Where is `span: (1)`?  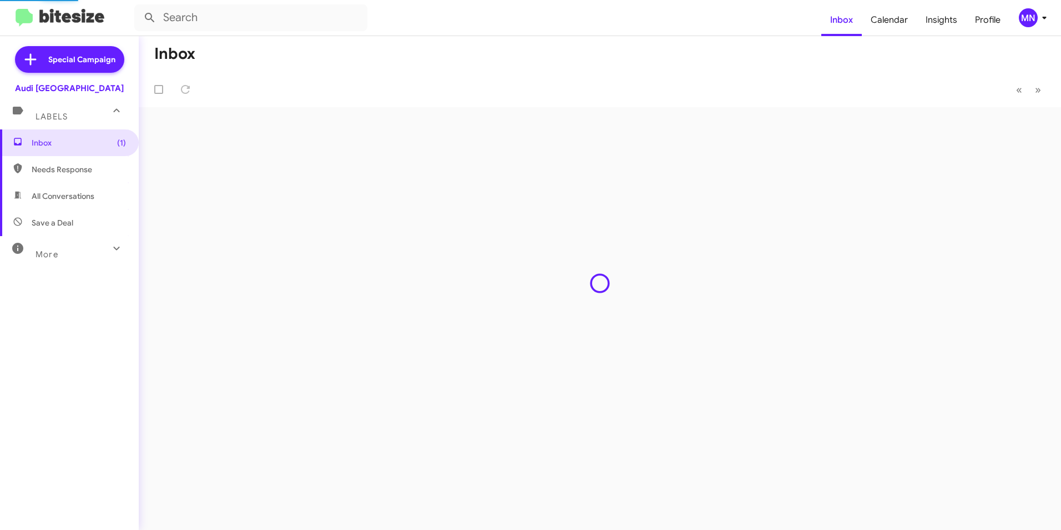 span: (1) is located at coordinates (122, 143).